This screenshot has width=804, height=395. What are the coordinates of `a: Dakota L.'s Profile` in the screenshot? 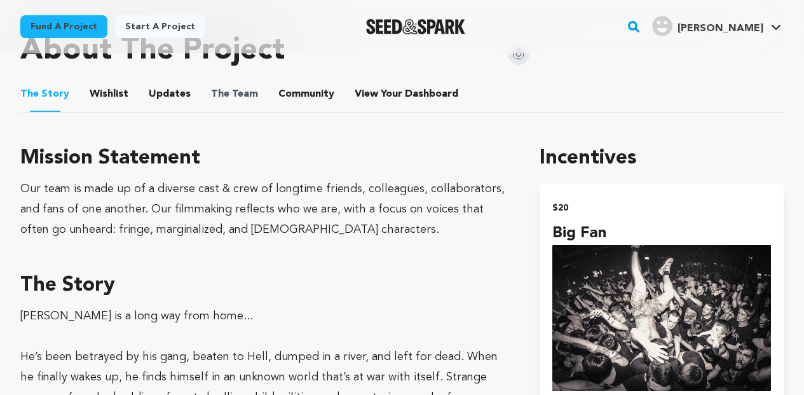 It's located at (716, 25).